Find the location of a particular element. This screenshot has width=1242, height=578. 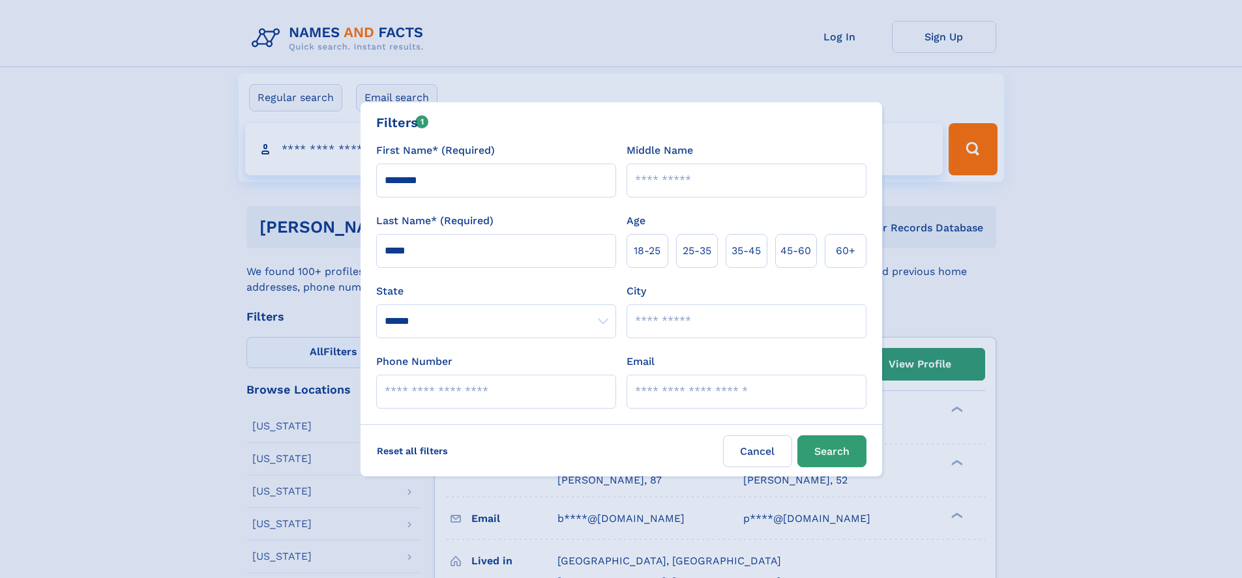

span: 60+ is located at coordinates (845, 251).